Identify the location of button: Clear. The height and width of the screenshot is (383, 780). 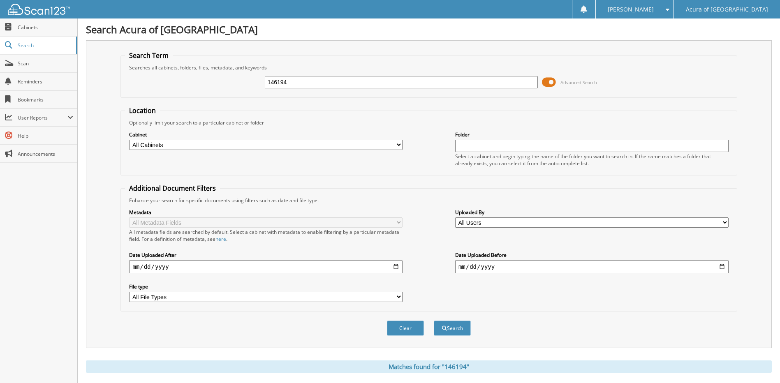
(405, 328).